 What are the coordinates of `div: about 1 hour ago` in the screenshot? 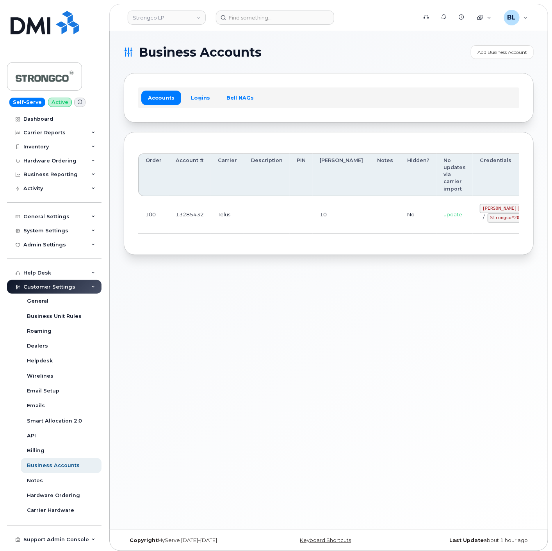 It's located at (465, 540).